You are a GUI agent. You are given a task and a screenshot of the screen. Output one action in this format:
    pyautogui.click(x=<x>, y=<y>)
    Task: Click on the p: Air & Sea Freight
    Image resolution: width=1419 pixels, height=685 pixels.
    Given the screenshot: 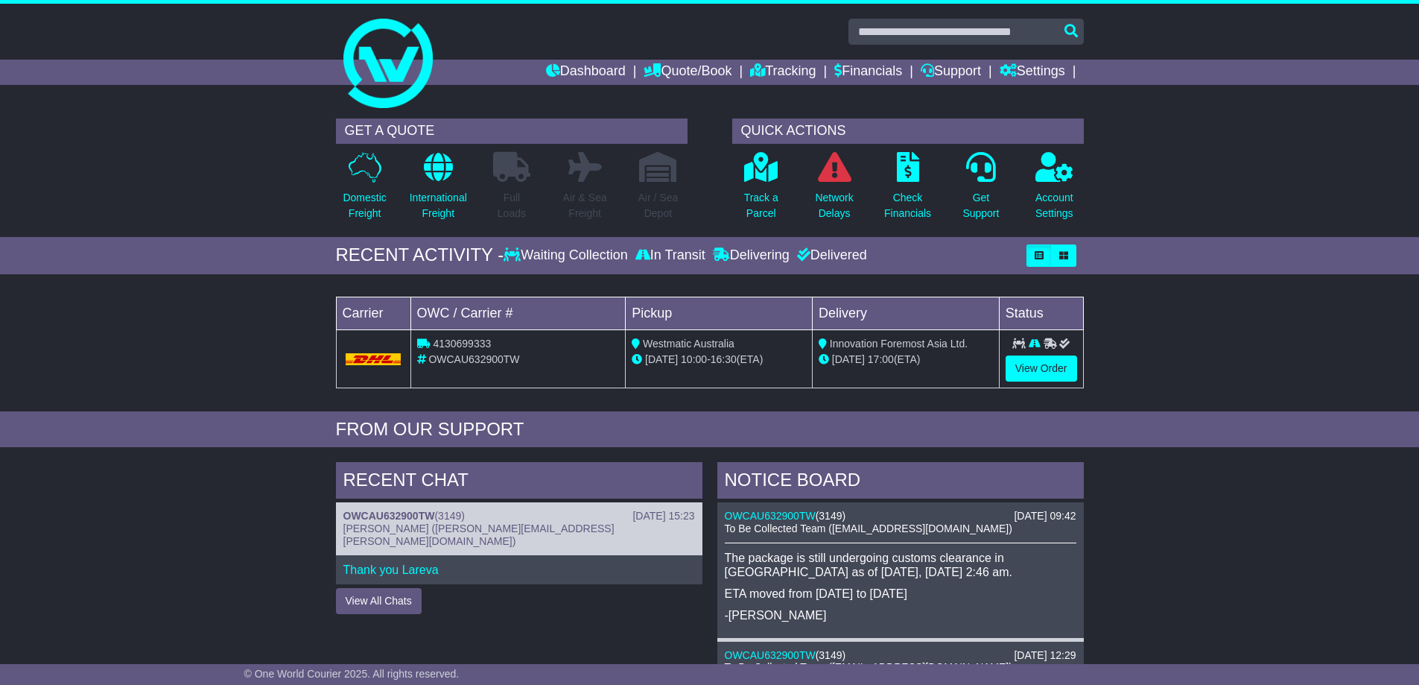 What is the action you would take?
    pyautogui.click(x=585, y=206)
    